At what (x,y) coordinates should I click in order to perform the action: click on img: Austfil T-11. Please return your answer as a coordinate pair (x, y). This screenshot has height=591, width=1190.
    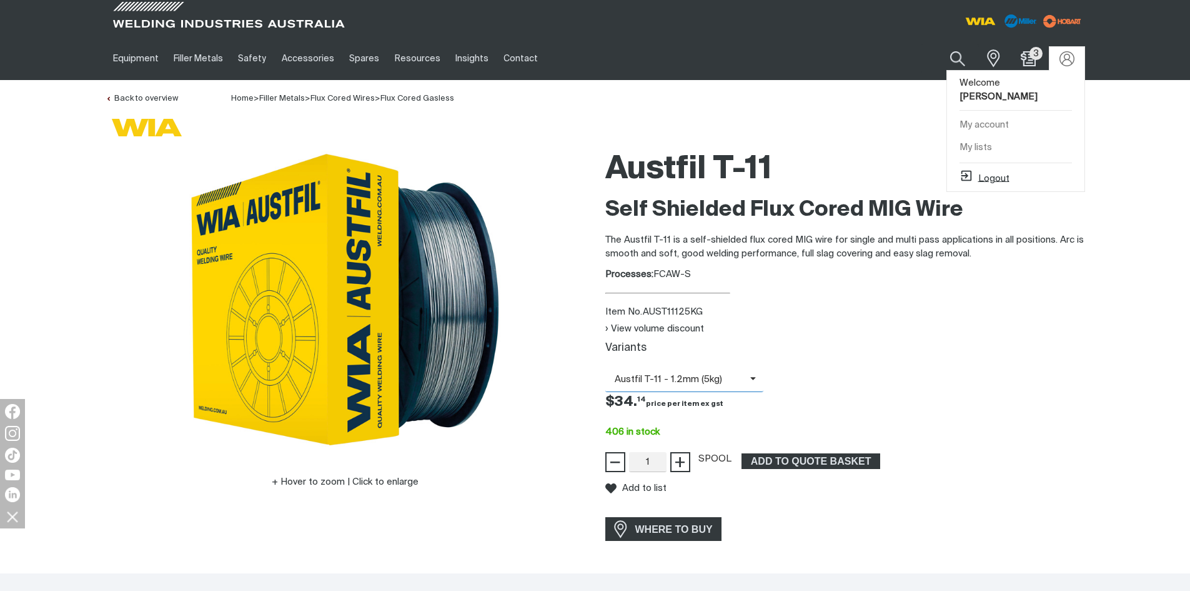
    Looking at the image, I should click on (346, 299).